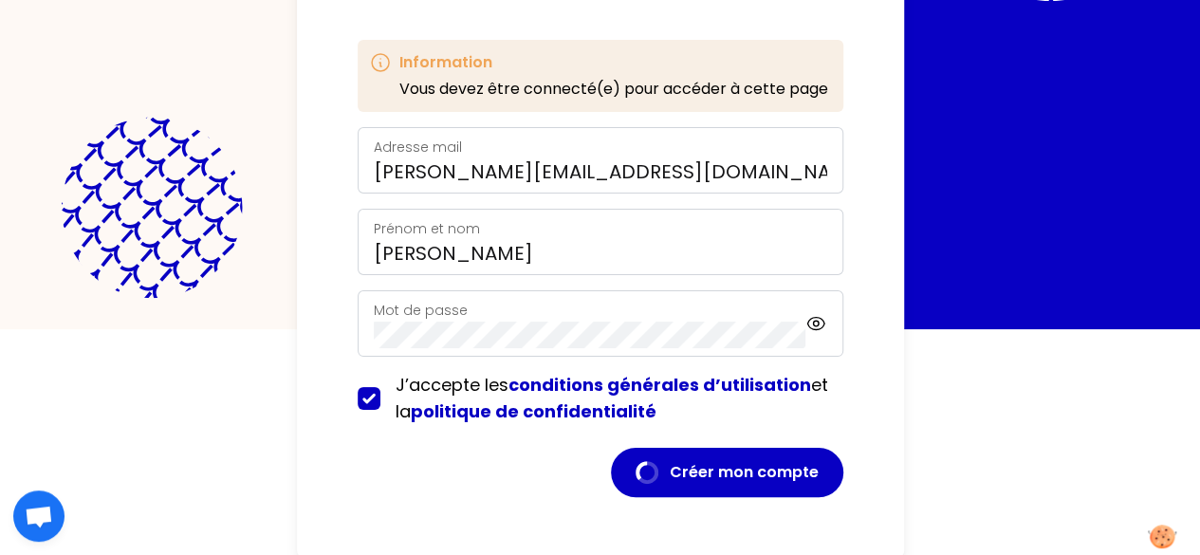 The width and height of the screenshot is (1200, 555). Describe the element at coordinates (659, 384) in the screenshot. I see `a: conditions générales d’utilisation` at that location.